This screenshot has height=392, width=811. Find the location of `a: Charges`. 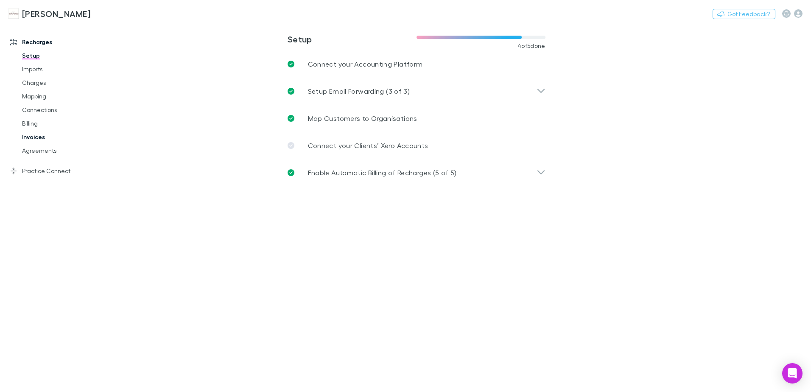

a: Charges is located at coordinates (64, 83).